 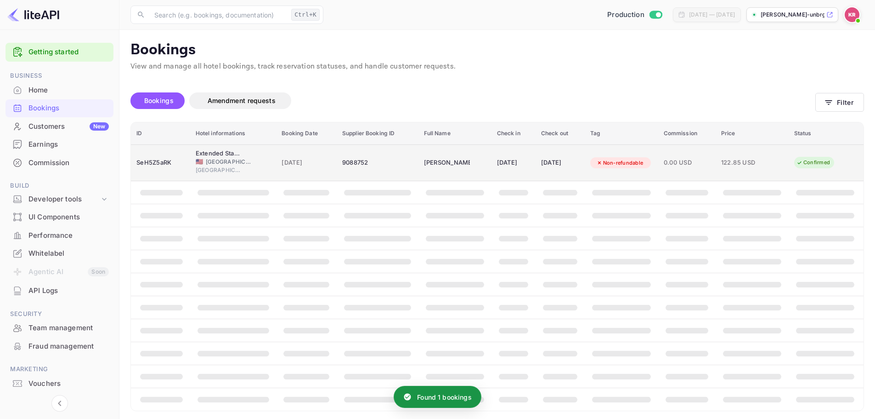 I want to click on th: Status, so click(x=826, y=133).